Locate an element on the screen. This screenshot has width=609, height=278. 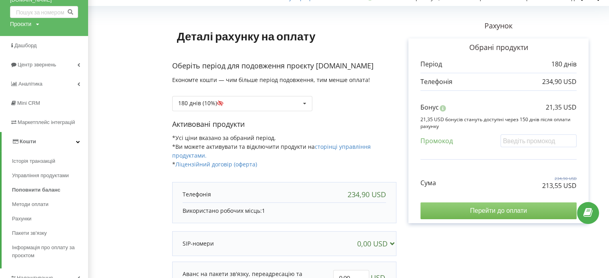
span: Центр звернень is located at coordinates (37, 64).